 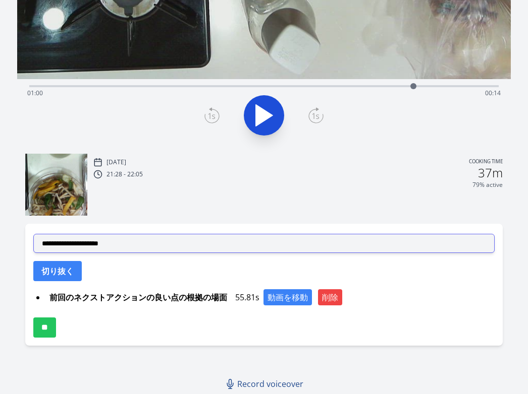 What do you see at coordinates (57, 271) in the screenshot?
I see `button: 切り抜く` at bounding box center [57, 271].